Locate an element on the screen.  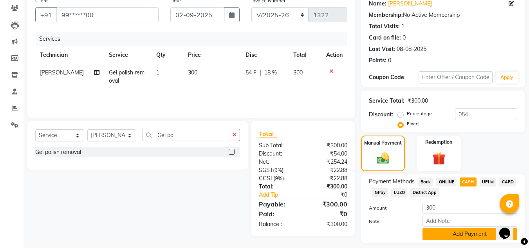
span: 18 % is located at coordinates (270, 72).